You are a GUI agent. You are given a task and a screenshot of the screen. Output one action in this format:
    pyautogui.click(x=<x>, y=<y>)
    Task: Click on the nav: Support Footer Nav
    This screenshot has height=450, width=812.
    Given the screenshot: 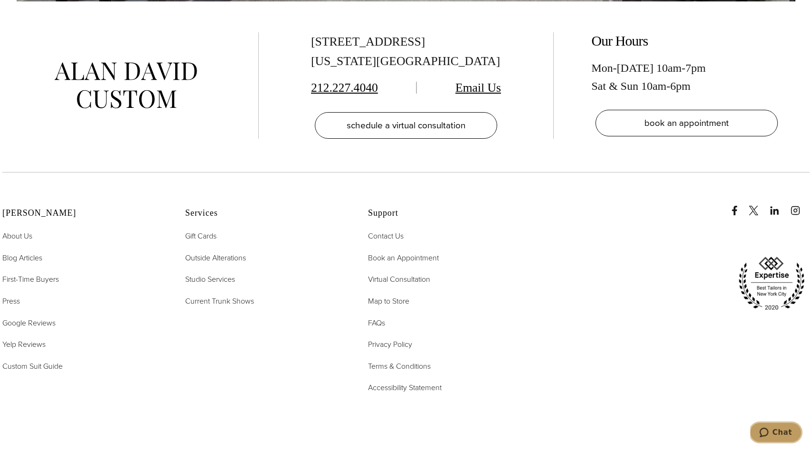 What is the action you would take?
    pyautogui.click(x=447, y=311)
    